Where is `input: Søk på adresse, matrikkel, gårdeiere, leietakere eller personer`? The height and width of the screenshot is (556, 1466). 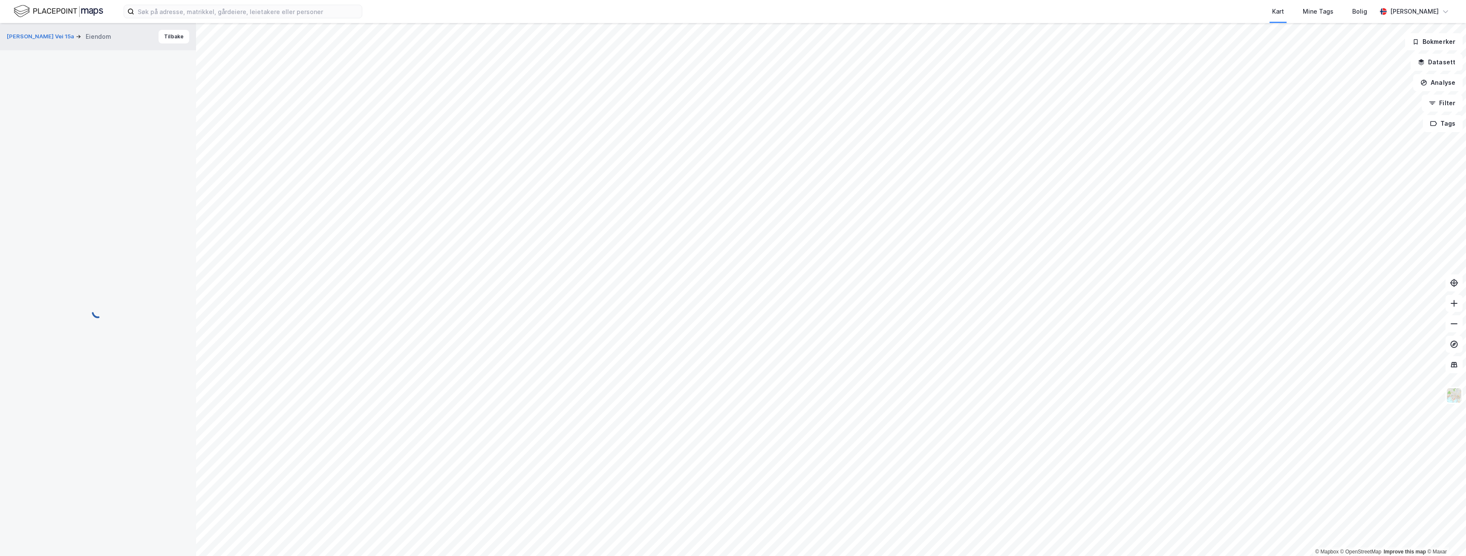 input: Søk på adresse, matrikkel, gårdeiere, leietakere eller personer is located at coordinates (248, 12).